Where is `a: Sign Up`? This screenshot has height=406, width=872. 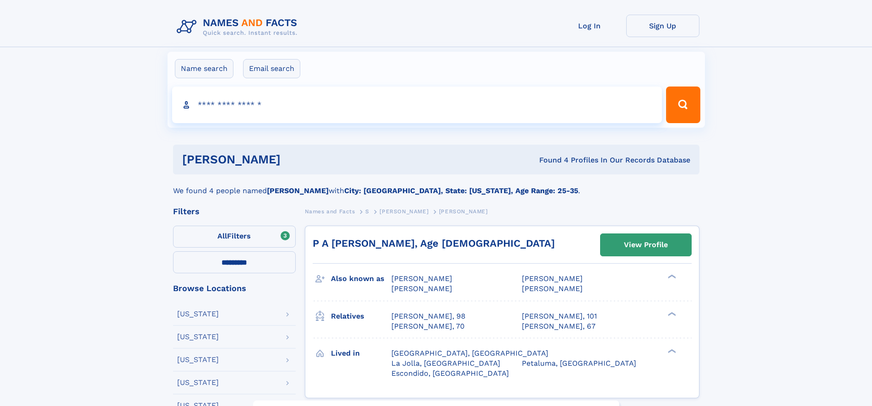 a: Sign Up is located at coordinates (663, 26).